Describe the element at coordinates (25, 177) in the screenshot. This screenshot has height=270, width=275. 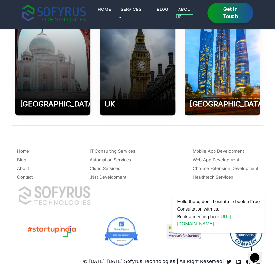
I see `a: Contact` at that location.